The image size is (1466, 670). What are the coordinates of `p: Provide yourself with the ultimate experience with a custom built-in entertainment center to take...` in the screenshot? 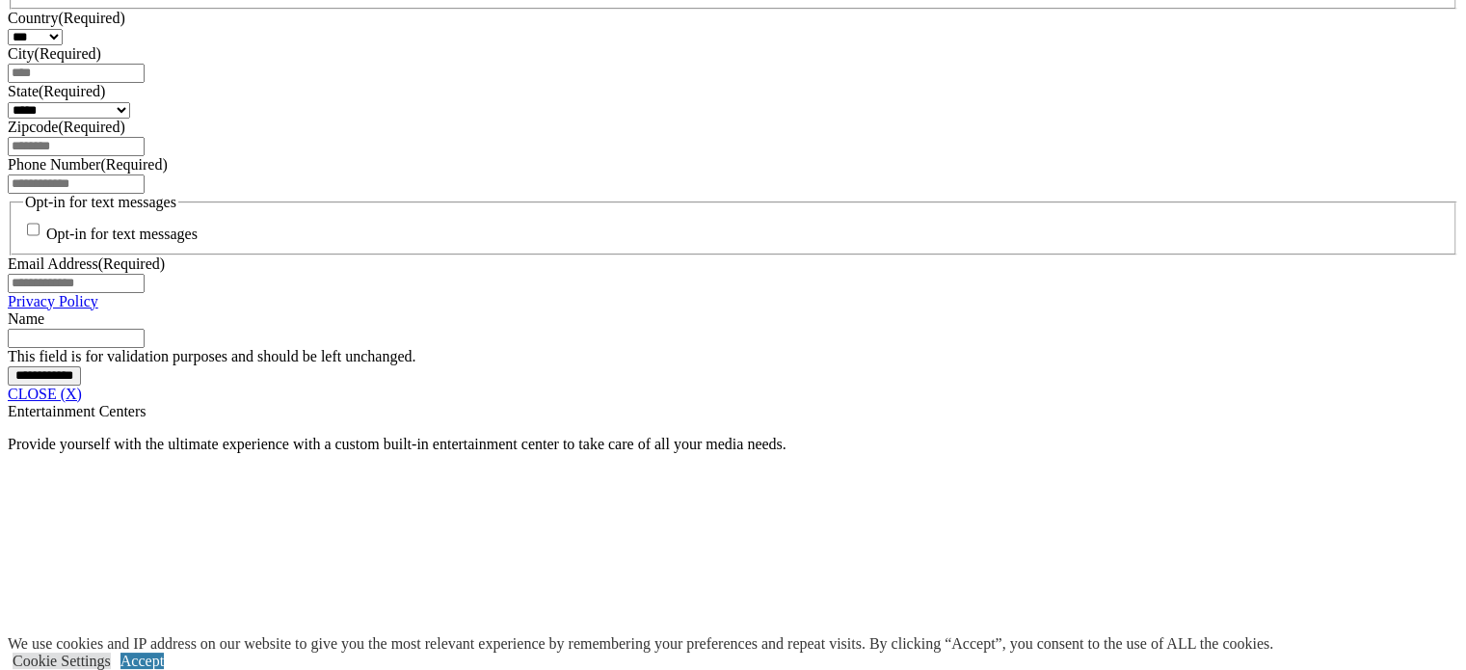 It's located at (733, 444).